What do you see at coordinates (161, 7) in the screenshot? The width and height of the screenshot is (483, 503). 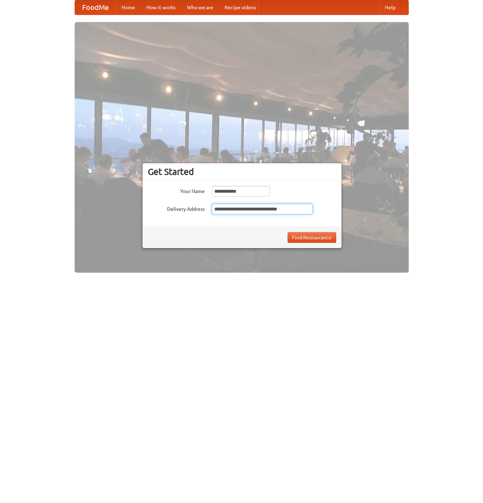 I see `a: How it works` at bounding box center [161, 7].